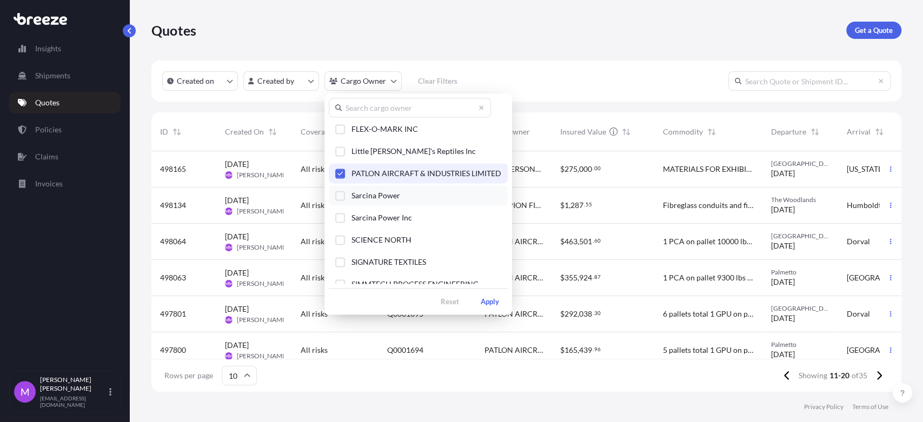 Image resolution: width=923 pixels, height=422 pixels. What do you see at coordinates (376, 196) in the screenshot?
I see `span: Sarcina Power` at bounding box center [376, 196].